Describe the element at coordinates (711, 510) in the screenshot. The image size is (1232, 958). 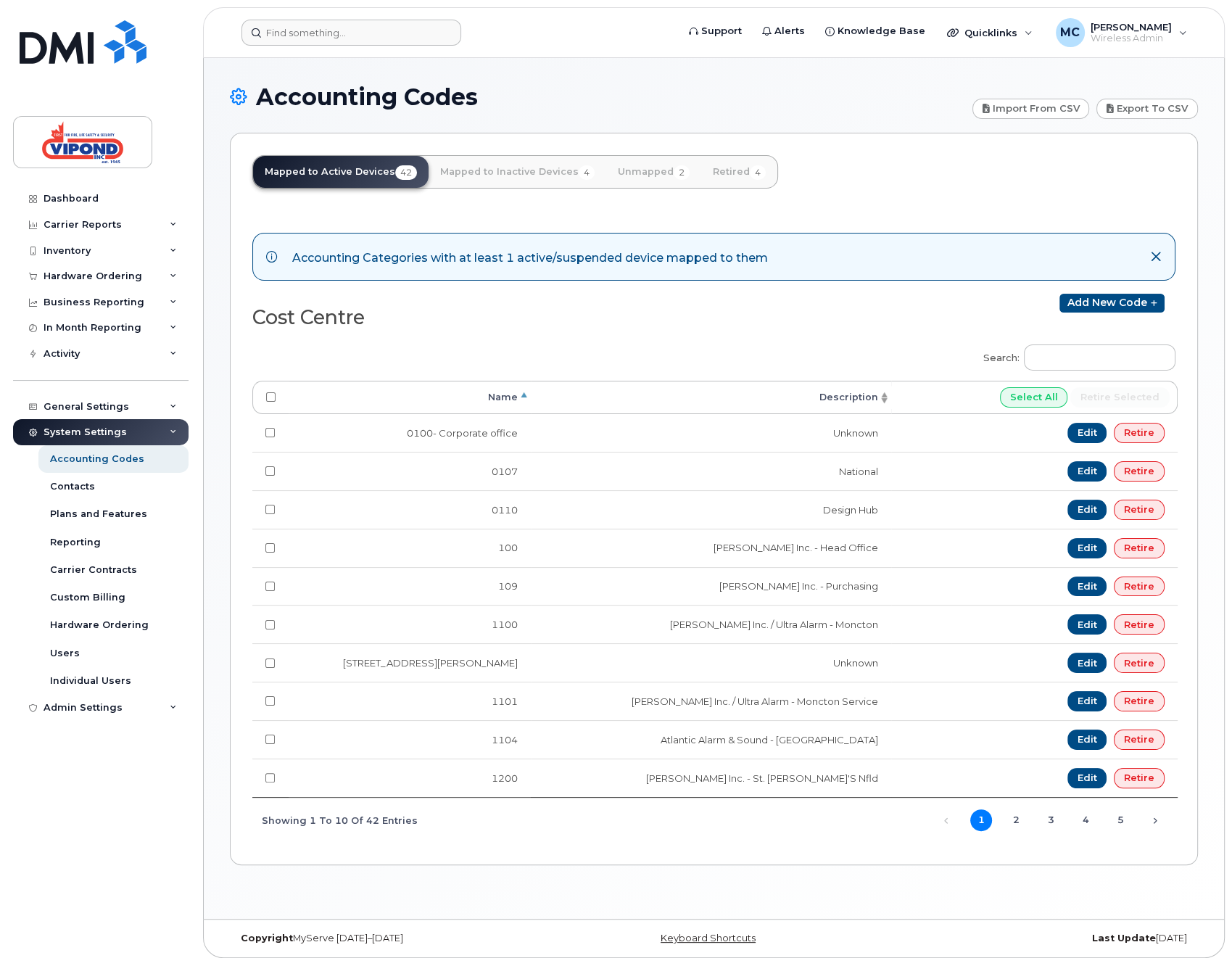
I see `td: Design Hub` at that location.